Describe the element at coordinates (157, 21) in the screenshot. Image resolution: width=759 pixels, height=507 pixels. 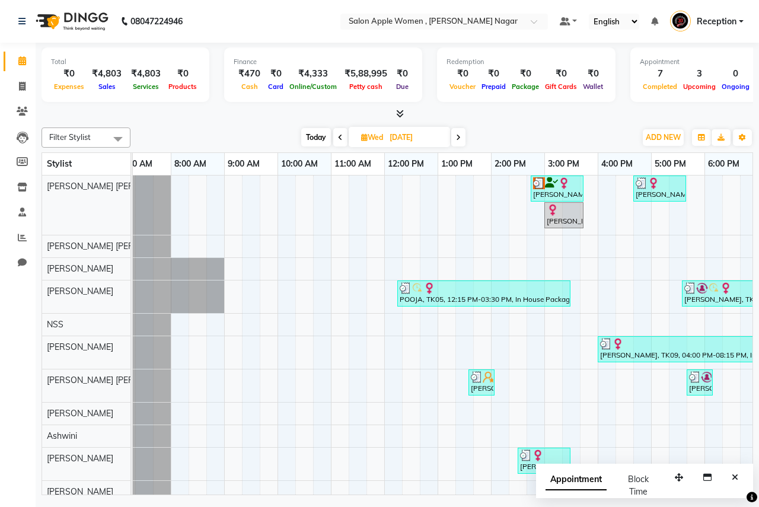
I see `b: 08047224946` at that location.